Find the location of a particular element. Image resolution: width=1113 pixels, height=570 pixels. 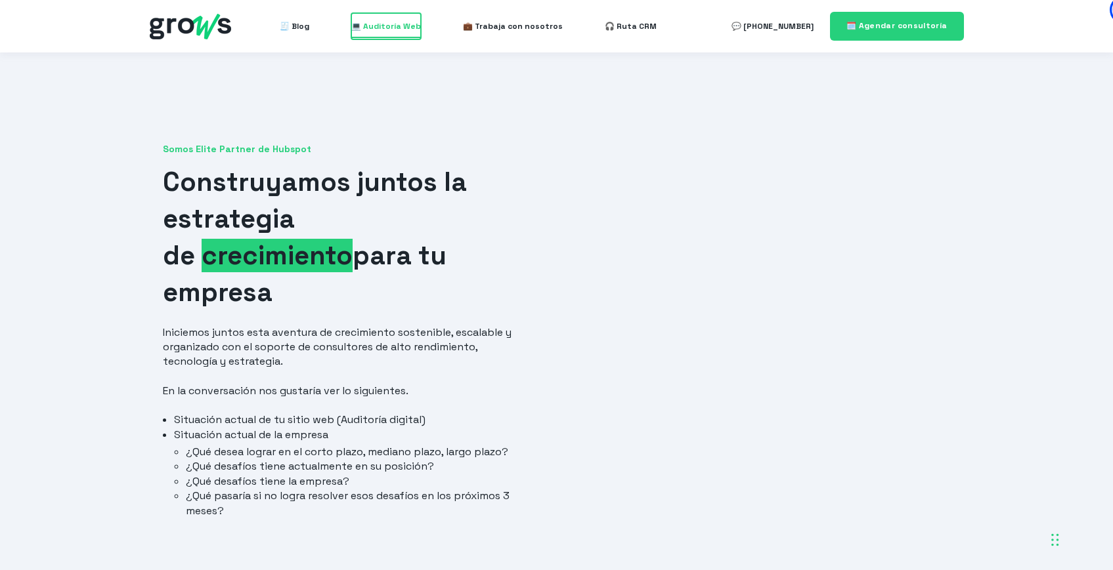

li: ¿Qué pasaría si no logra resolver esos desafíos en los próximos 3 meses? is located at coordinates (359, 504).